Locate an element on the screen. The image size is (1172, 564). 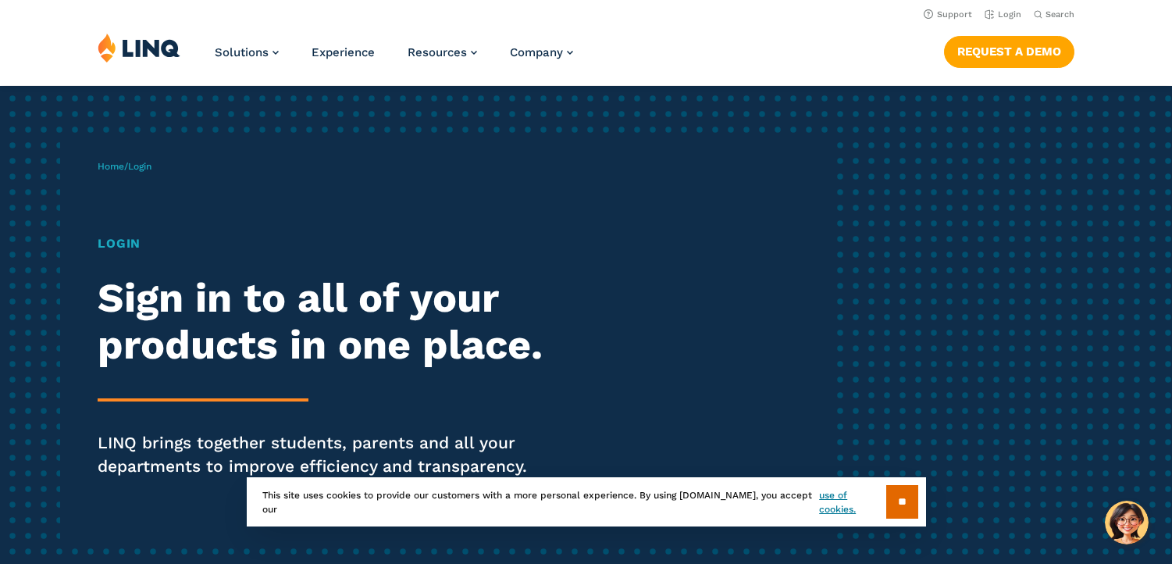
span: Search is located at coordinates (1059, 14).